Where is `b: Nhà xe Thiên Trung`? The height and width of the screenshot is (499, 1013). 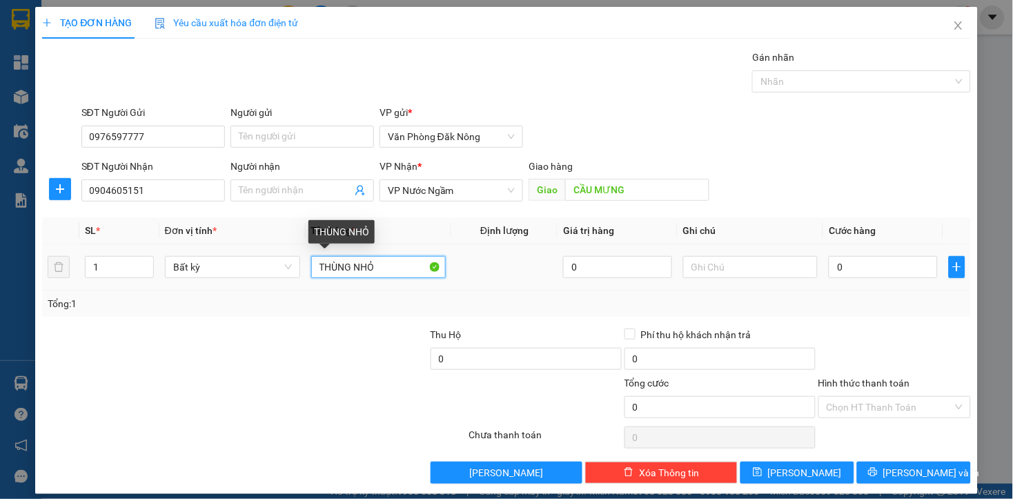
b: Nhà xe Thiên Trung is located at coordinates (90, 52).